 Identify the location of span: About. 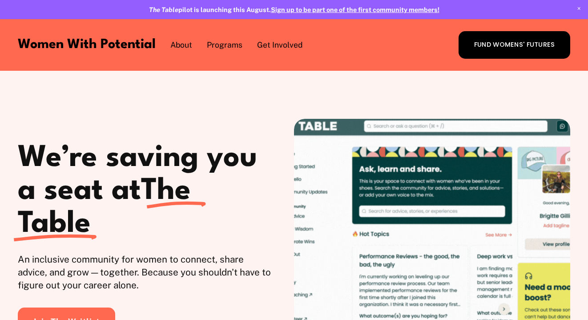
(181, 45).